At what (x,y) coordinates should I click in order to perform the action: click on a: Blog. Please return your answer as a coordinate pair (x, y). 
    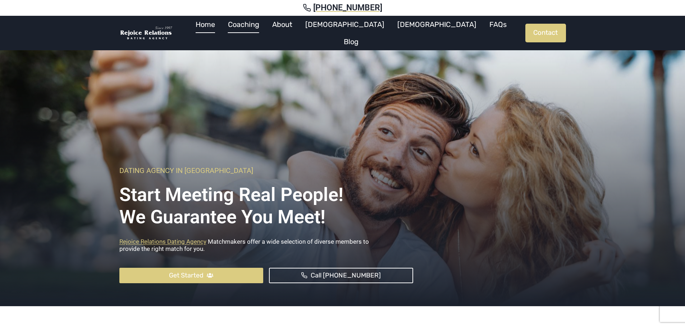
    Looking at the image, I should click on (351, 42).